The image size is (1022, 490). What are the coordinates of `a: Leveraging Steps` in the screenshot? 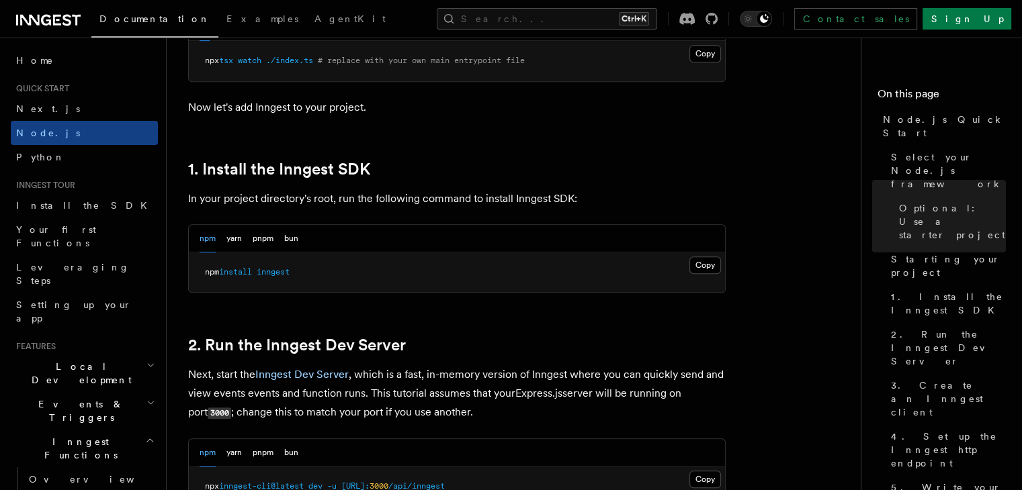 It's located at (84, 274).